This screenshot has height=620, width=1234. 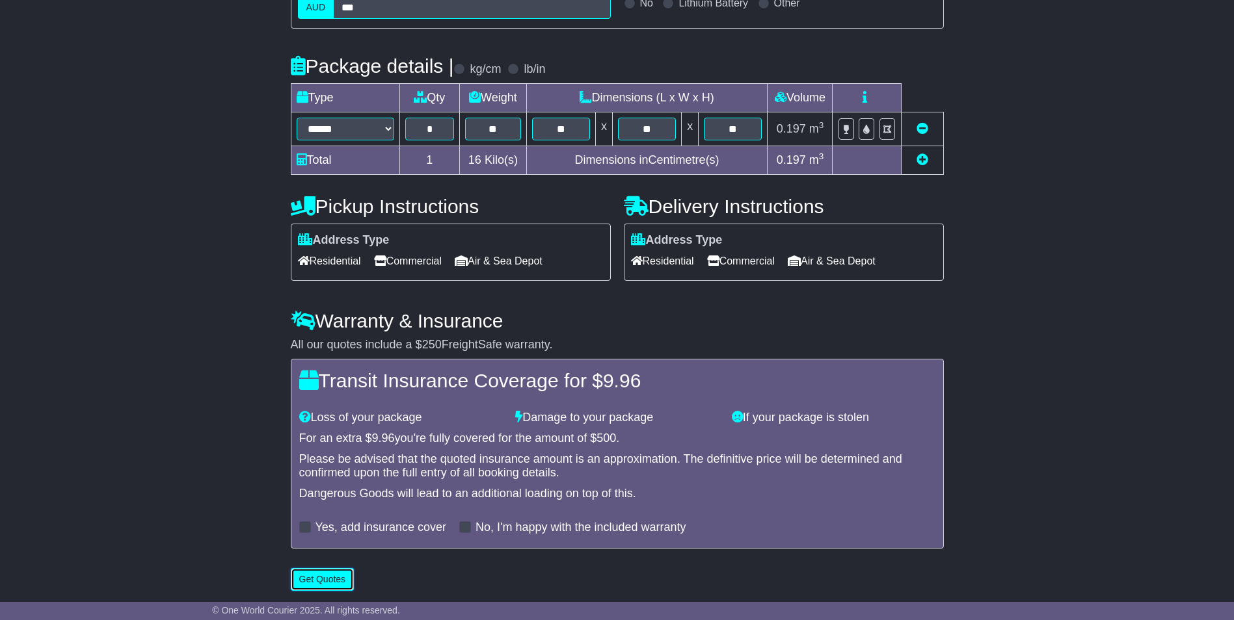 I want to click on div: All our quotes include a $ FreightSafe warranty., so click(x=617, y=345).